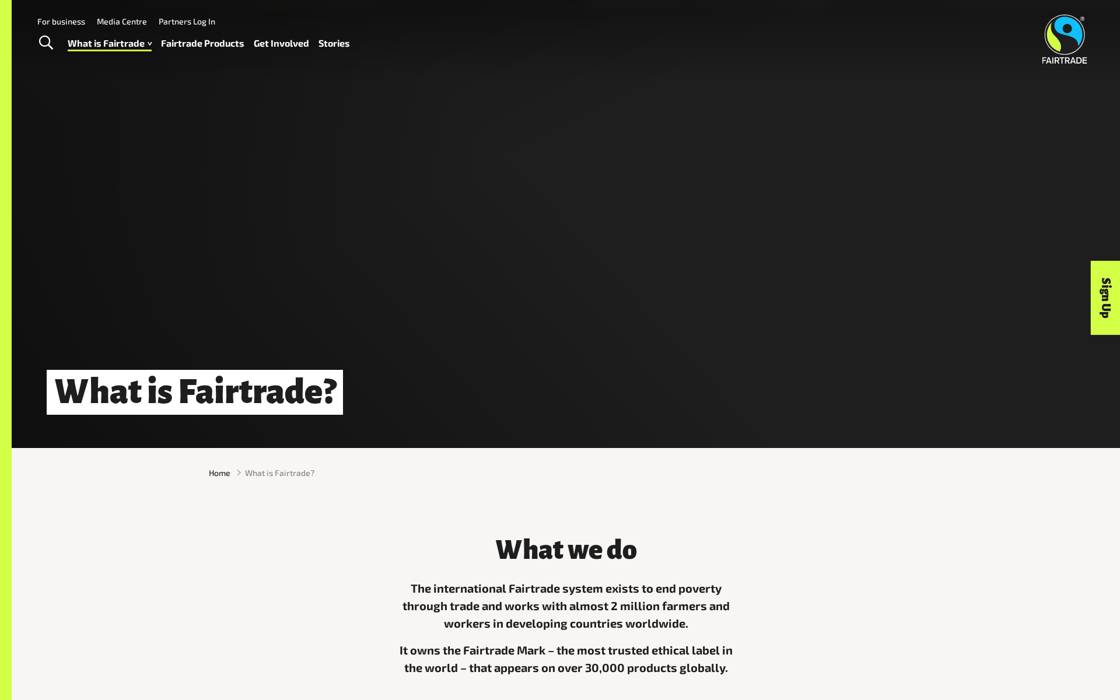 This screenshot has width=1120, height=700. I want to click on span: What is Fairtrade?, so click(279, 473).